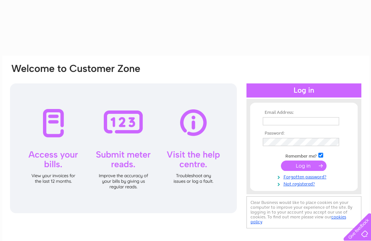  What do you see at coordinates (304, 212) in the screenshot?
I see `div: Clear Business would like to place cookies on your computer to improve your experience of the sit...` at bounding box center [304, 212].